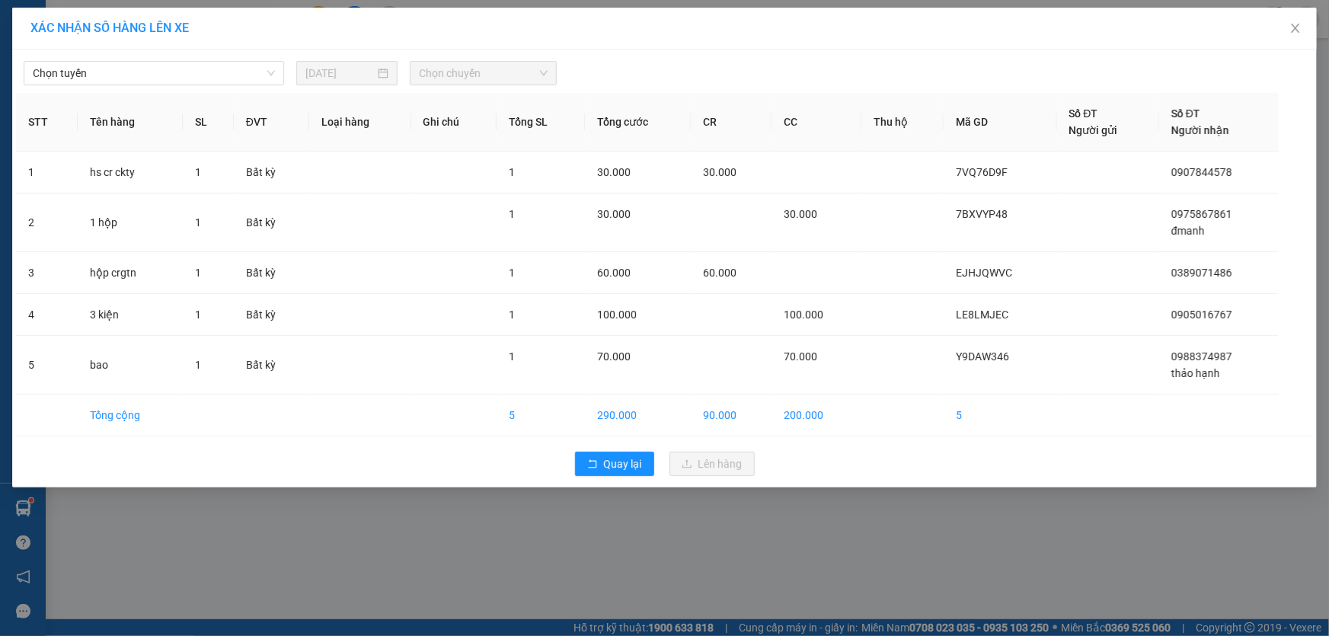  I want to click on th: Ghi chú, so click(454, 122).